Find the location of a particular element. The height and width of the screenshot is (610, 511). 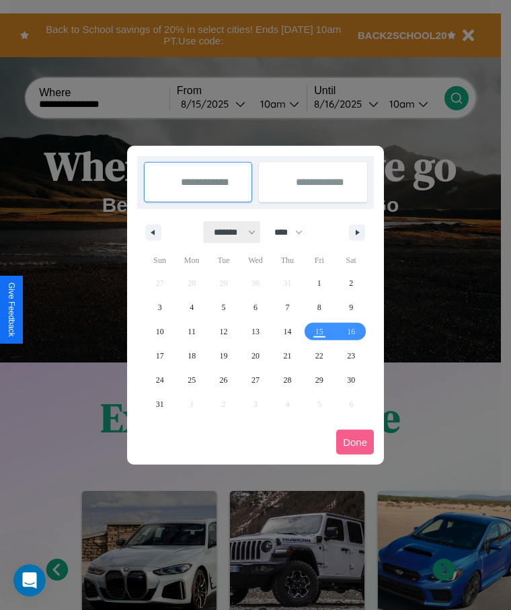

span: Wed is located at coordinates (255, 260).